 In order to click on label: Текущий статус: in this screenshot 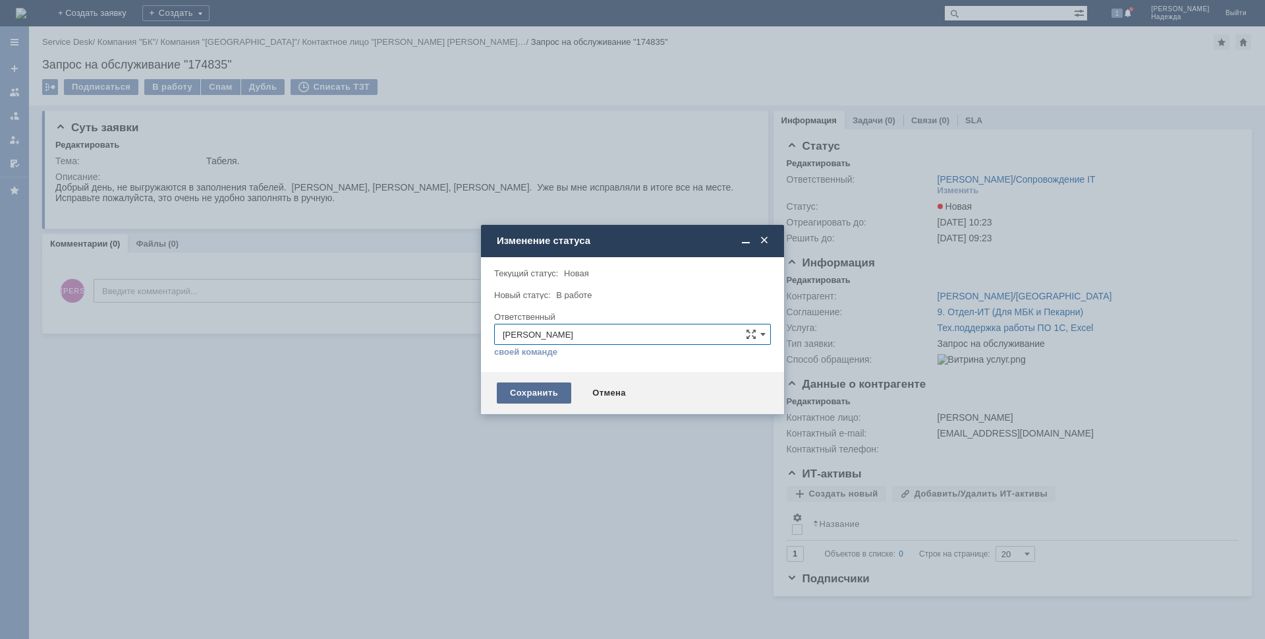, I will do `click(526, 273)`.